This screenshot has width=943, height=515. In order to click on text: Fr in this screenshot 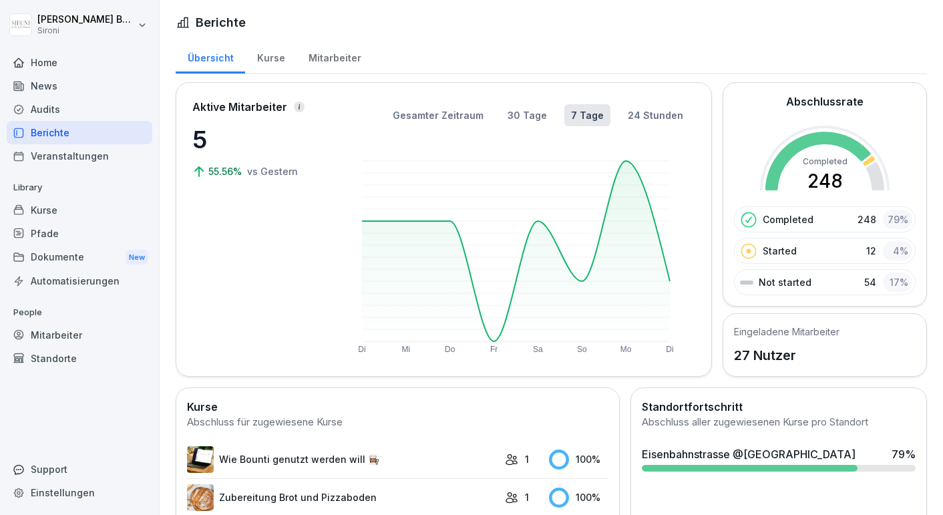, I will do `click(493, 349)`.